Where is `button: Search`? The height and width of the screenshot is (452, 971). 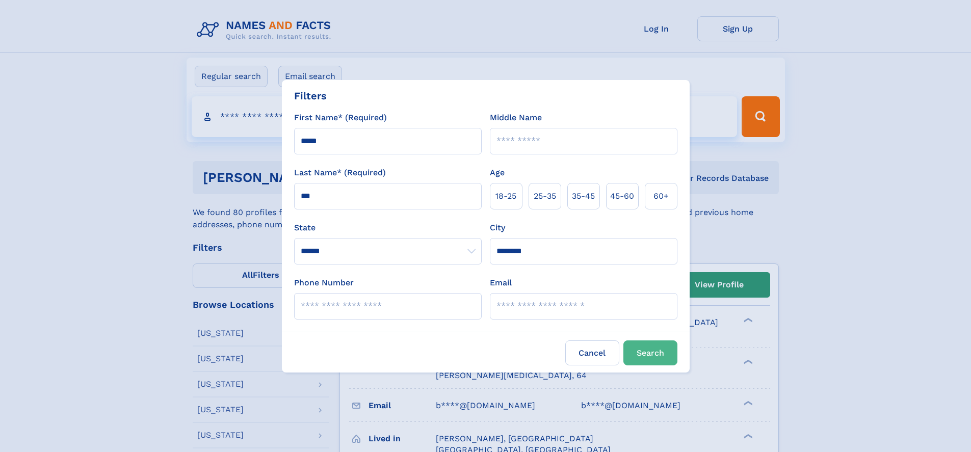 button: Search is located at coordinates (651, 353).